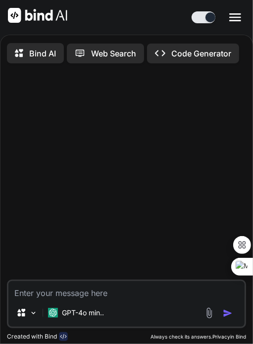 Image resolution: width=253 pixels, height=344 pixels. Describe the element at coordinates (43, 54) in the screenshot. I see `p: Bind AI` at that location.